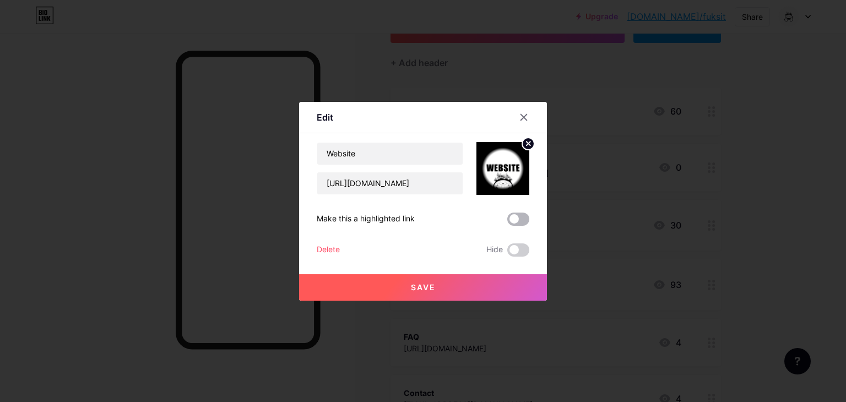 Image resolution: width=846 pixels, height=402 pixels. What do you see at coordinates (390, 183) in the screenshot?
I see `input: URL` at bounding box center [390, 183].